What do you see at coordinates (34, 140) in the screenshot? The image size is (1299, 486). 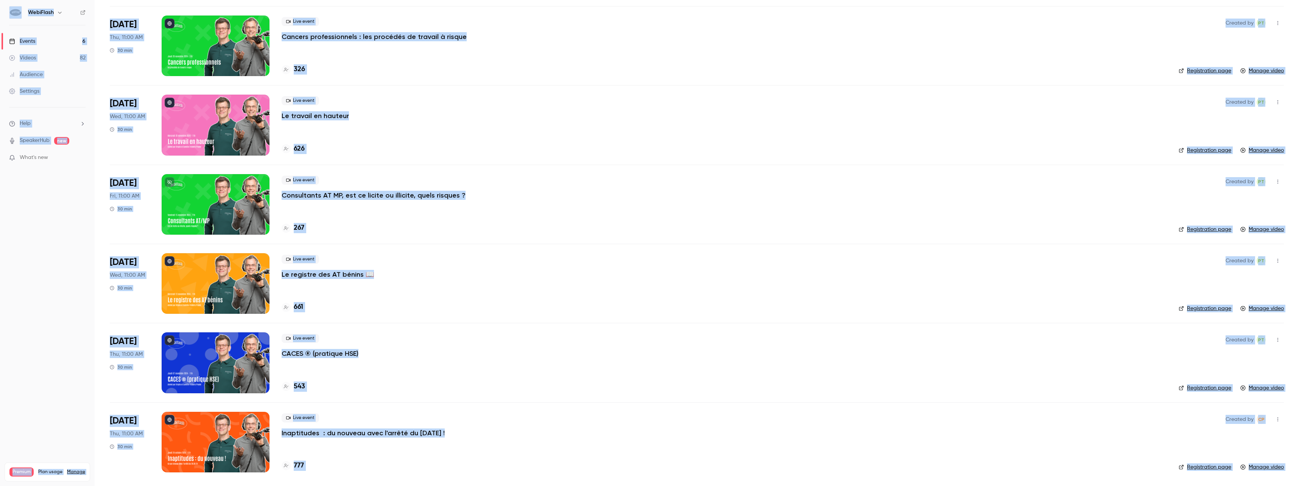 I see `a: SpeakerHub` at bounding box center [34, 140].